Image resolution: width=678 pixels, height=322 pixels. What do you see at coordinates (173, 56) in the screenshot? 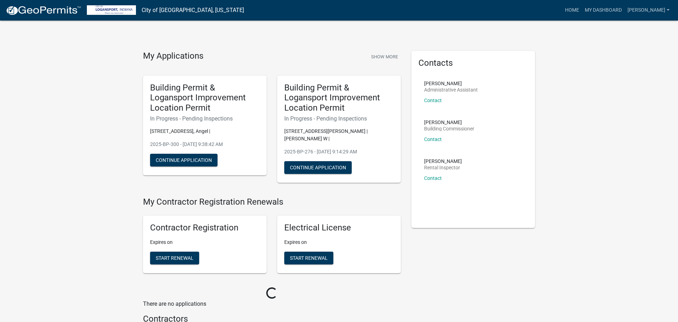
I see `h4: My Applications` at bounding box center [173, 56].